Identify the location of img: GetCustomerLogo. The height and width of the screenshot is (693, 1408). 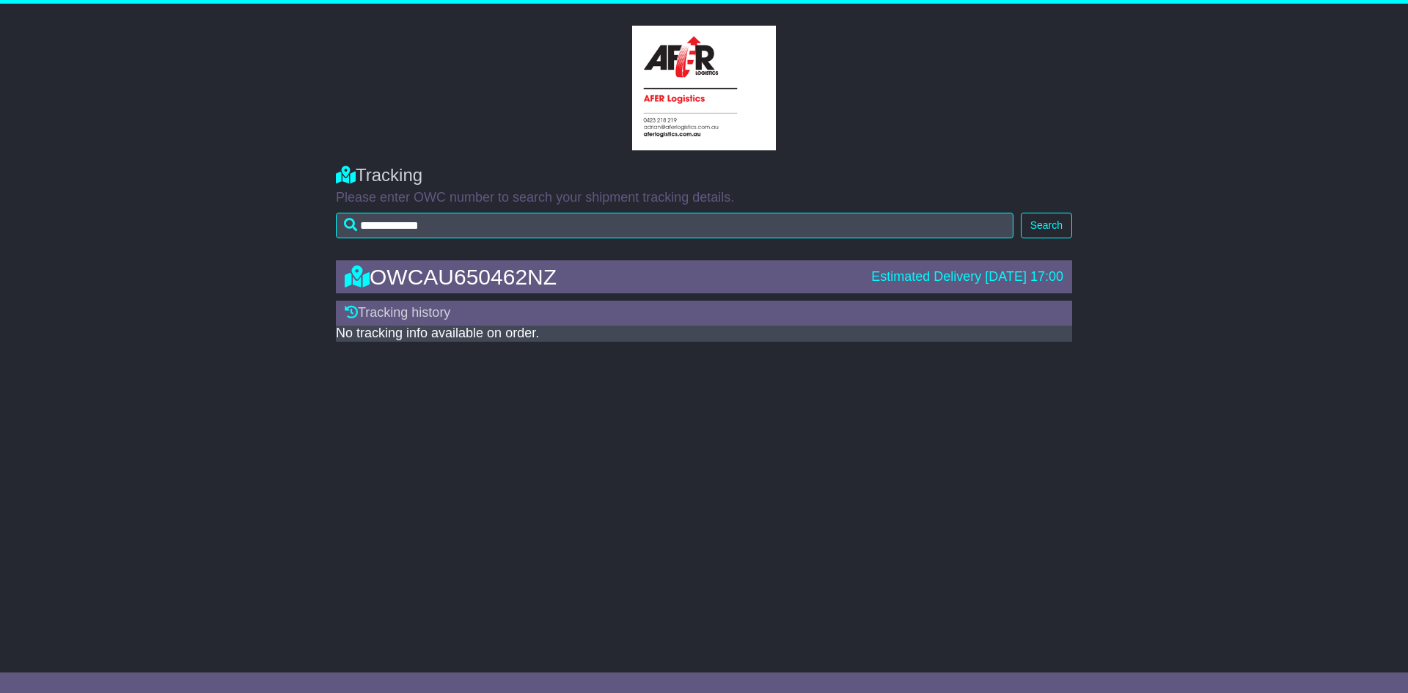
(703, 88).